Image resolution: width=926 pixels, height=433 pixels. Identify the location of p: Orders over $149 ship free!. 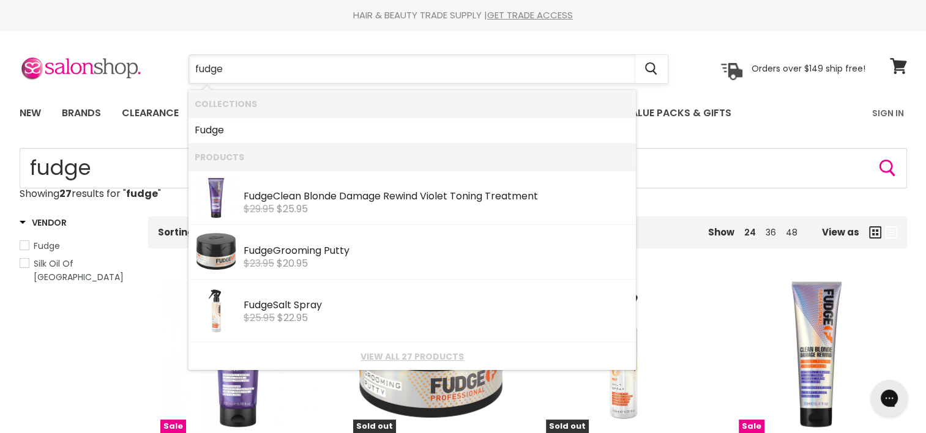
(809, 69).